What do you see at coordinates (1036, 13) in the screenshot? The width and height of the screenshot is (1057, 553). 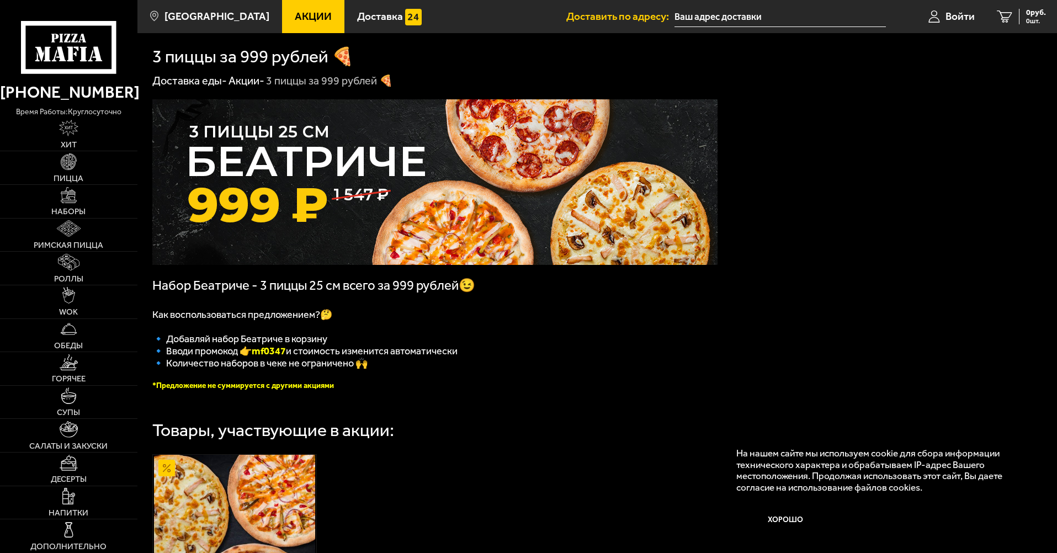 I see `span: 0 руб.` at bounding box center [1036, 13].